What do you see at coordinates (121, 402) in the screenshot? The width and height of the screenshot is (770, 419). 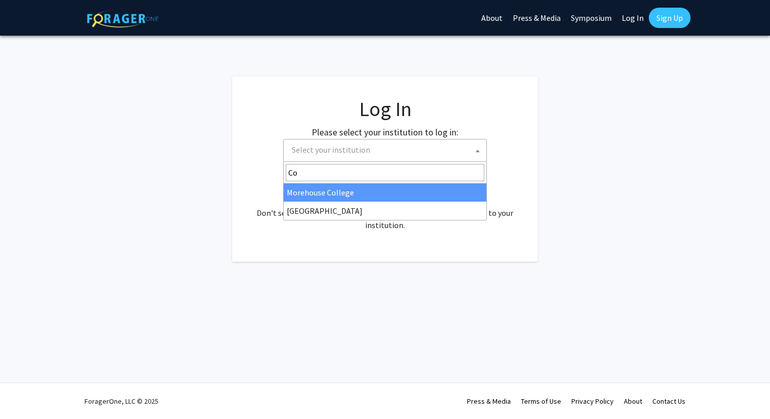 I see `div: ForagerOne, LLC © 2025` at bounding box center [121, 402].